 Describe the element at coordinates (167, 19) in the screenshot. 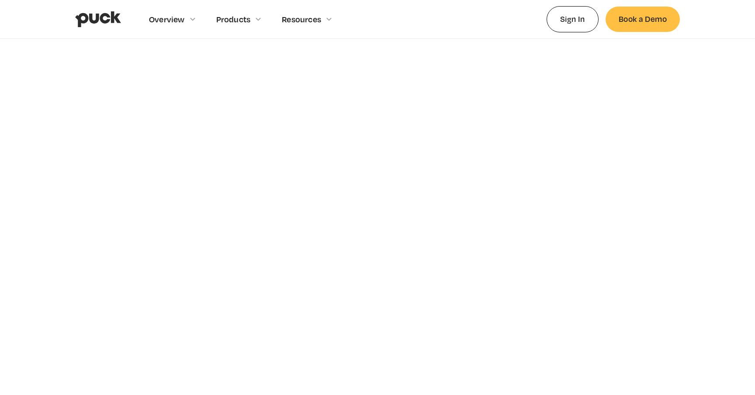

I see `div: Overview` at that location.